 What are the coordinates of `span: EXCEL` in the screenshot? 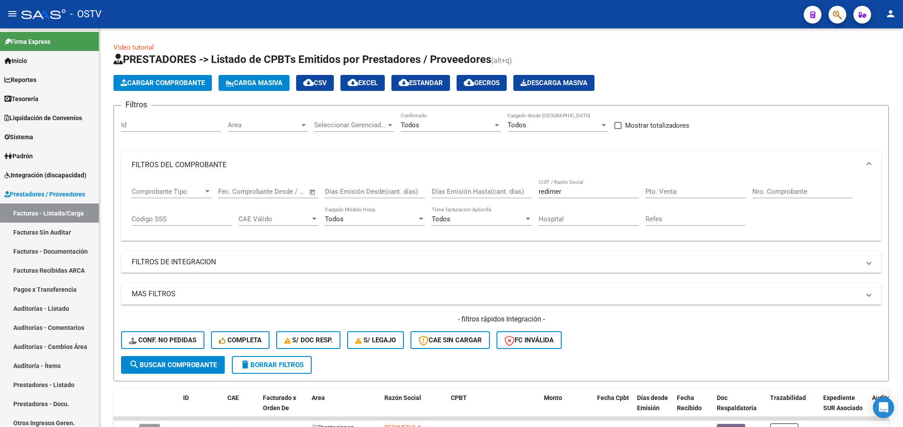 It's located at (363, 83).